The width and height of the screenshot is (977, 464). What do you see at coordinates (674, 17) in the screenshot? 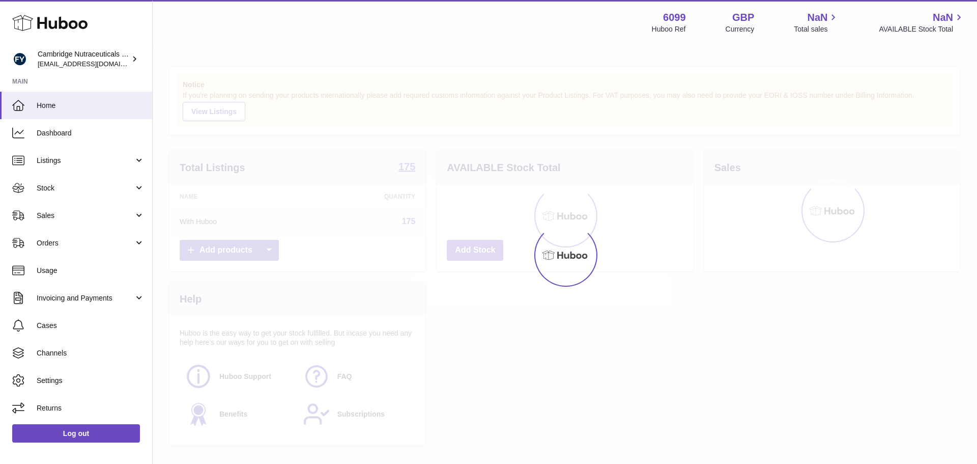
I see `strong: 6099` at bounding box center [674, 17].